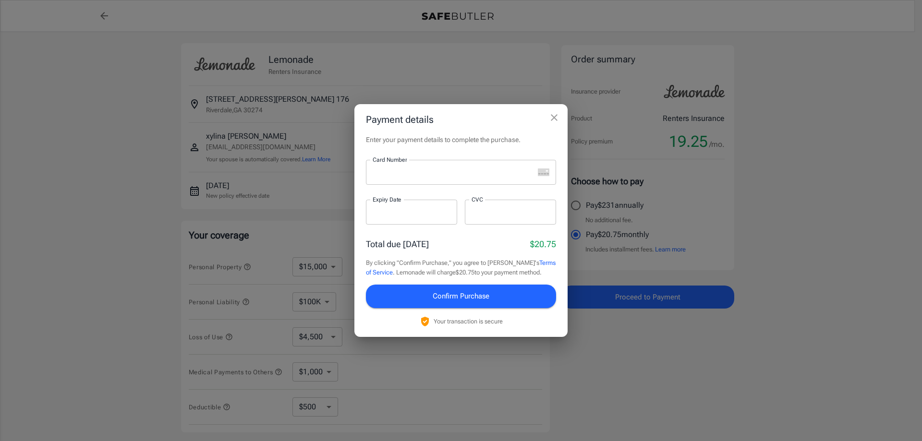 The image size is (922, 441). What do you see at coordinates (543, 172) in the screenshot?
I see `svg: unknown` at bounding box center [543, 172].